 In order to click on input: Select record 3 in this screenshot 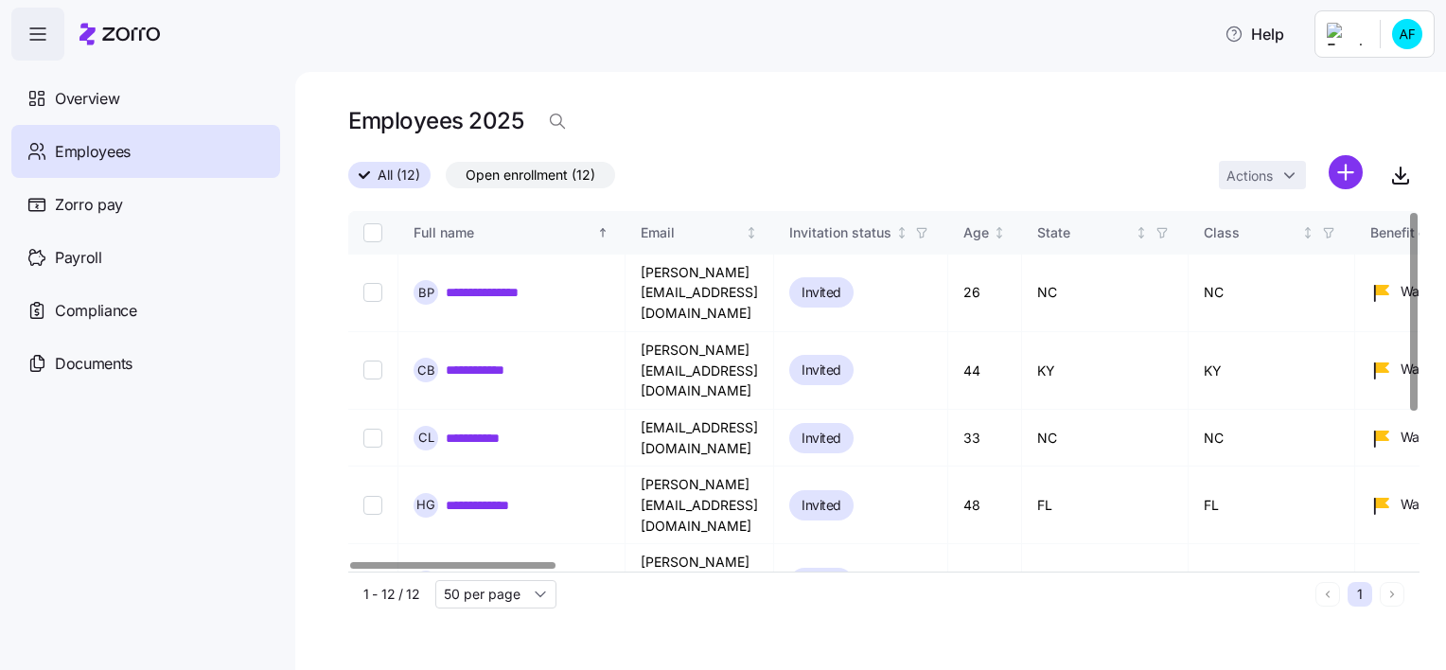, I will do `click(373, 438)`.